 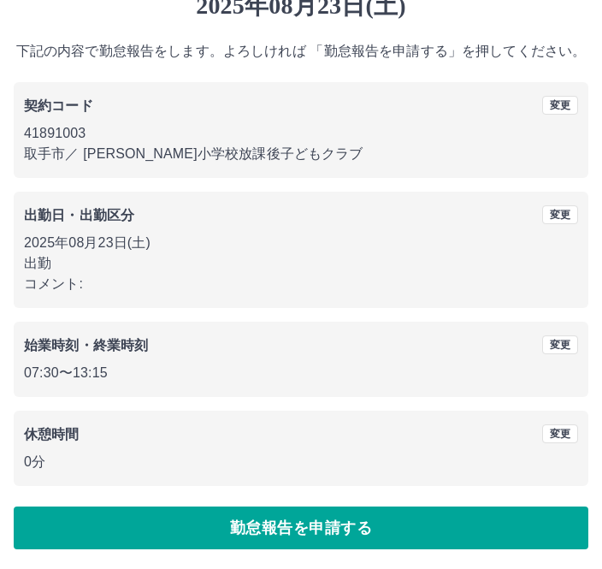 I want to click on b: 休憩時間, so click(x=51, y=434).